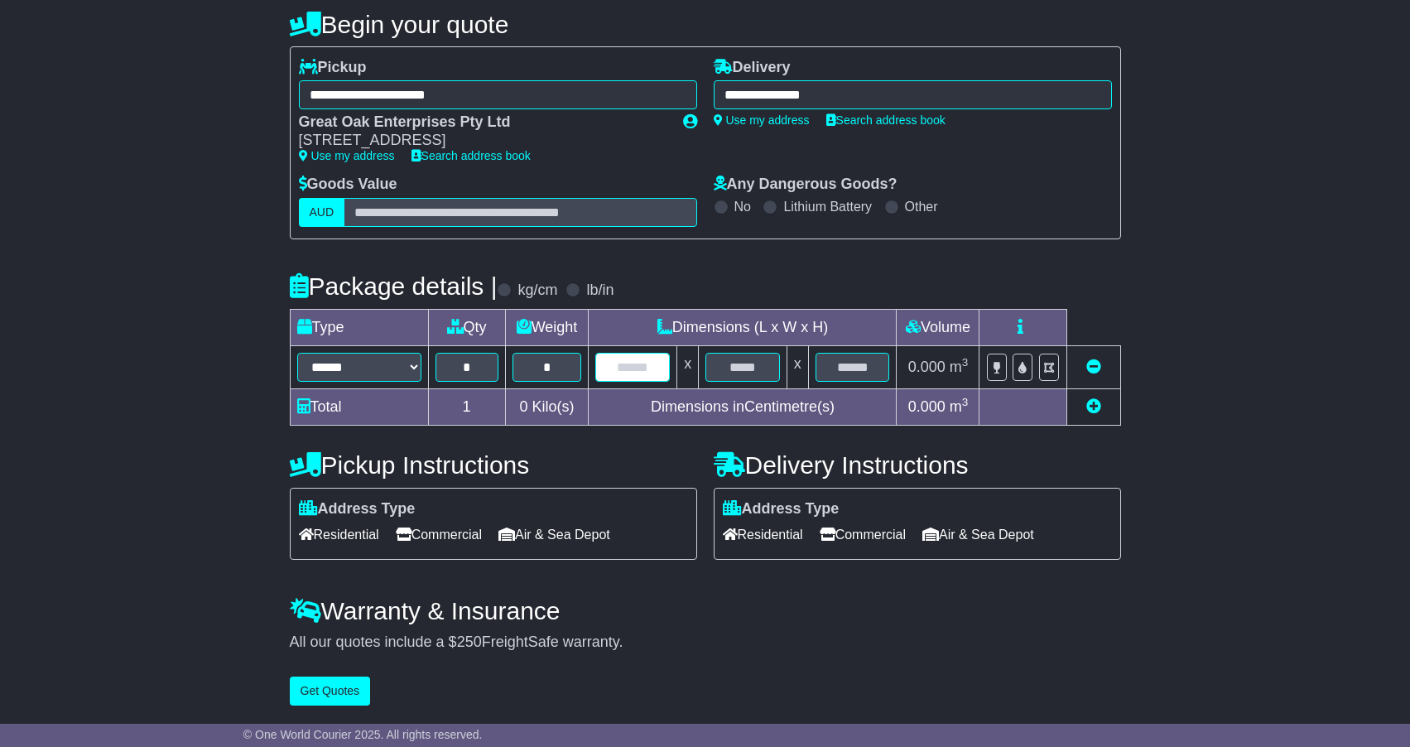  What do you see at coordinates (706, 24) in the screenshot?
I see `h4: Begin your quote` at bounding box center [706, 24].